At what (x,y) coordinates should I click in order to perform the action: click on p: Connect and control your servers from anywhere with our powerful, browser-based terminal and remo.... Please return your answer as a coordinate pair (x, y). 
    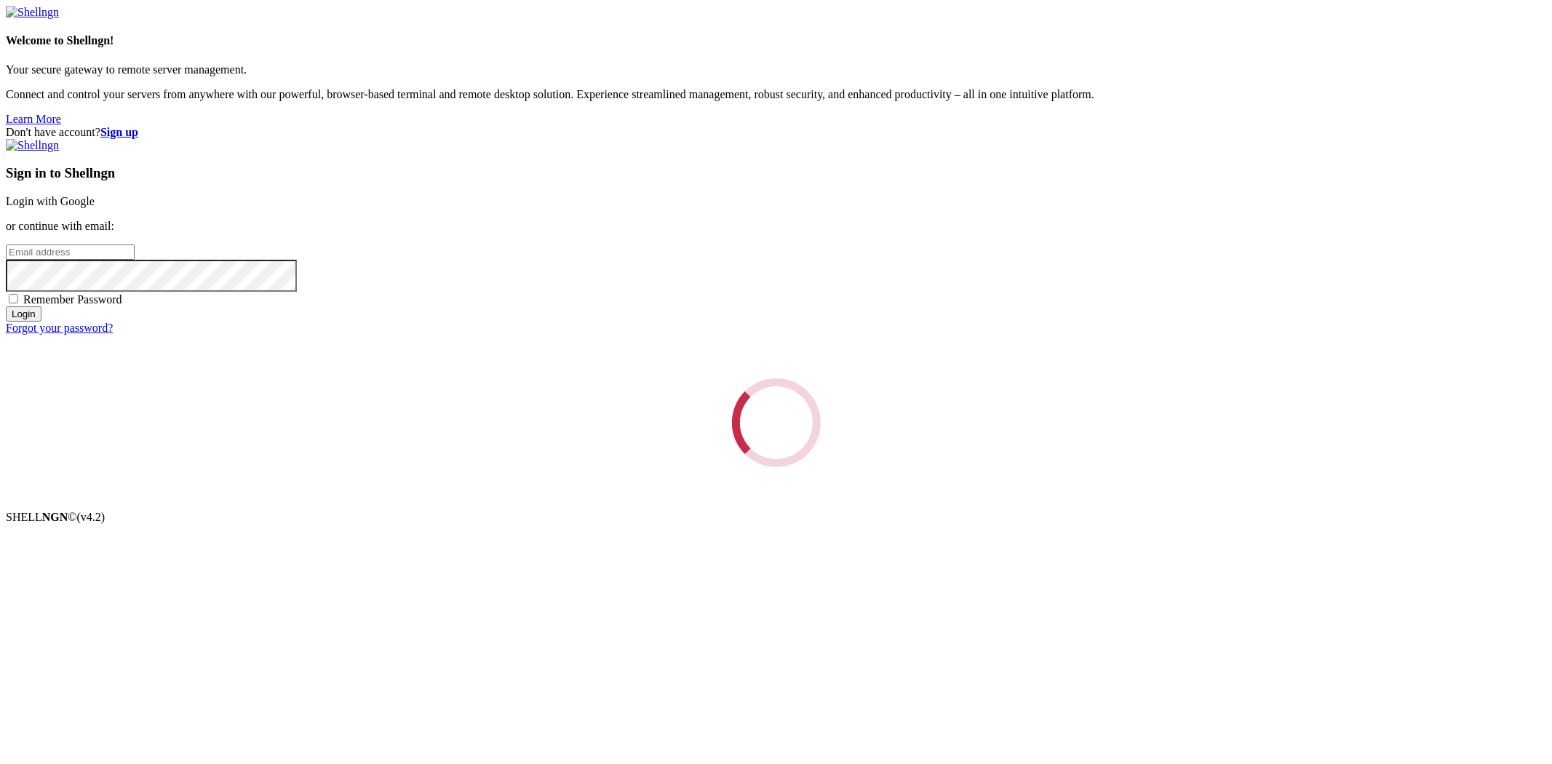
    Looking at the image, I should click on (776, 95).